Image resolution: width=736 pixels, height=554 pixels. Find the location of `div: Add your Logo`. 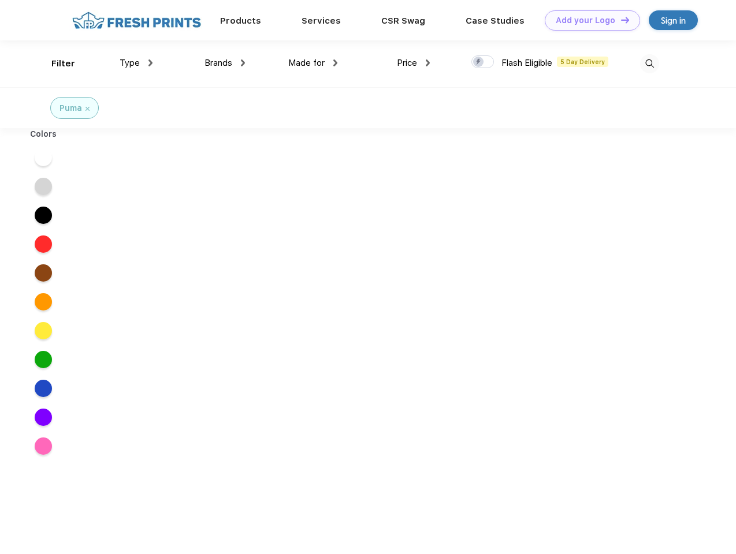

div: Add your Logo is located at coordinates (585, 20).